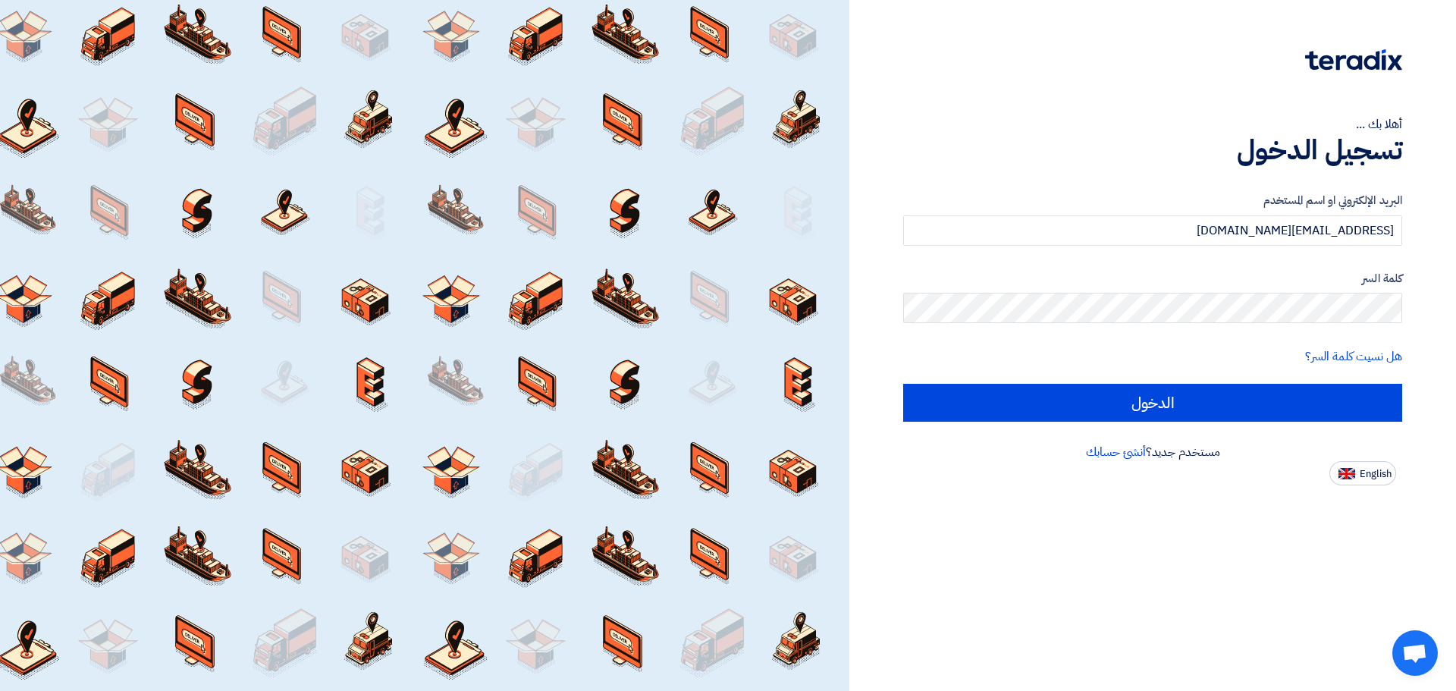 The image size is (1456, 691). Describe the element at coordinates (1354, 356) in the screenshot. I see `a: هل نسيت كلمة السر؟` at that location.